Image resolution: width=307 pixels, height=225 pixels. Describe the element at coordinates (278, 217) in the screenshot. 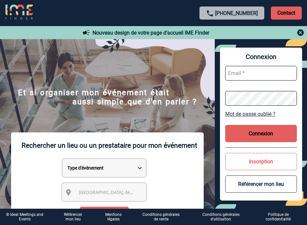

I see `p: Politique de confidentialité` at that location.